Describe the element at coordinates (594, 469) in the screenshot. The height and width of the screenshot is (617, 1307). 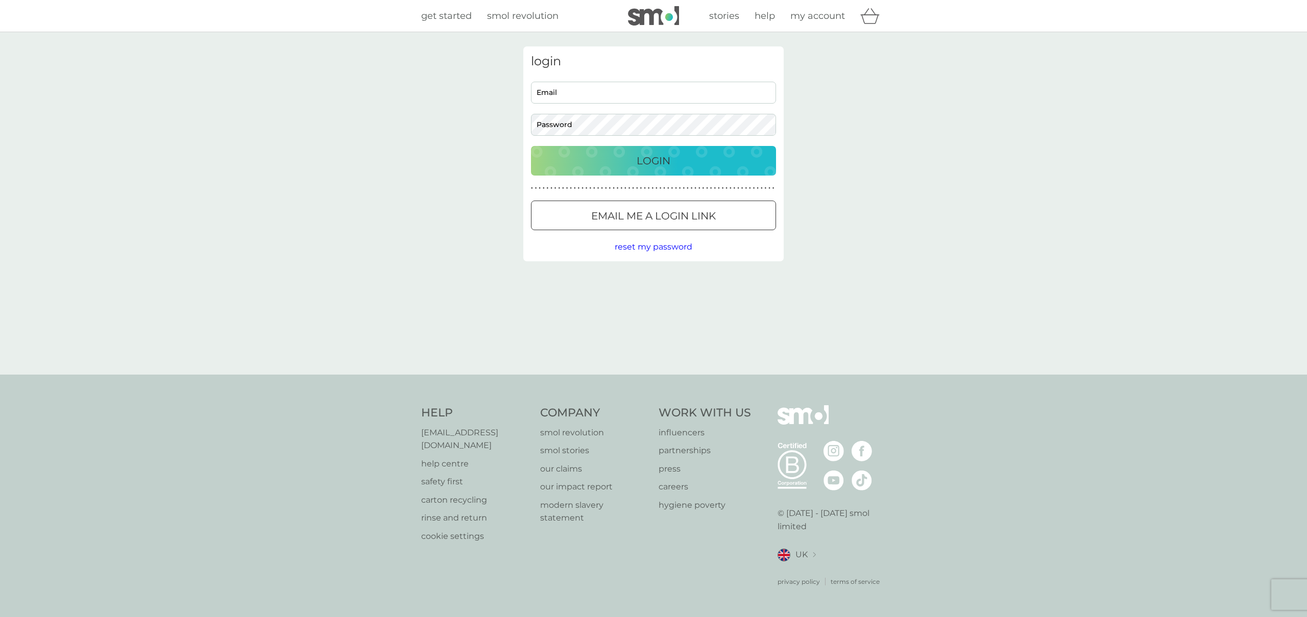
I see `p: our claims` at that location.